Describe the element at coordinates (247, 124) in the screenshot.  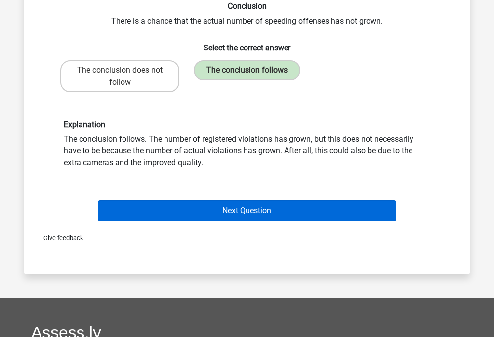
I see `h6: Explanation` at that location.